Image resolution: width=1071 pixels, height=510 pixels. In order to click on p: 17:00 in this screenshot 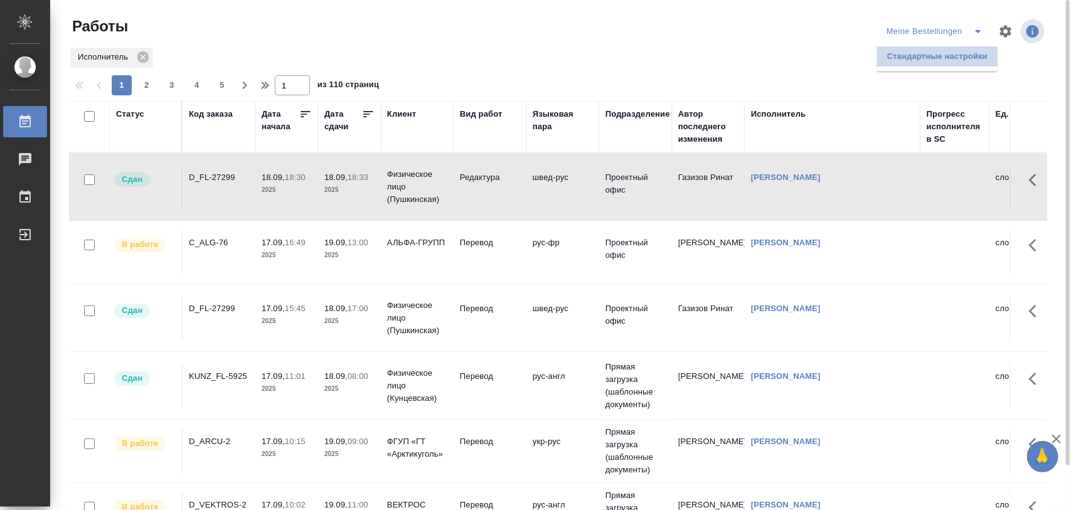, I will do `click(358, 308)`.